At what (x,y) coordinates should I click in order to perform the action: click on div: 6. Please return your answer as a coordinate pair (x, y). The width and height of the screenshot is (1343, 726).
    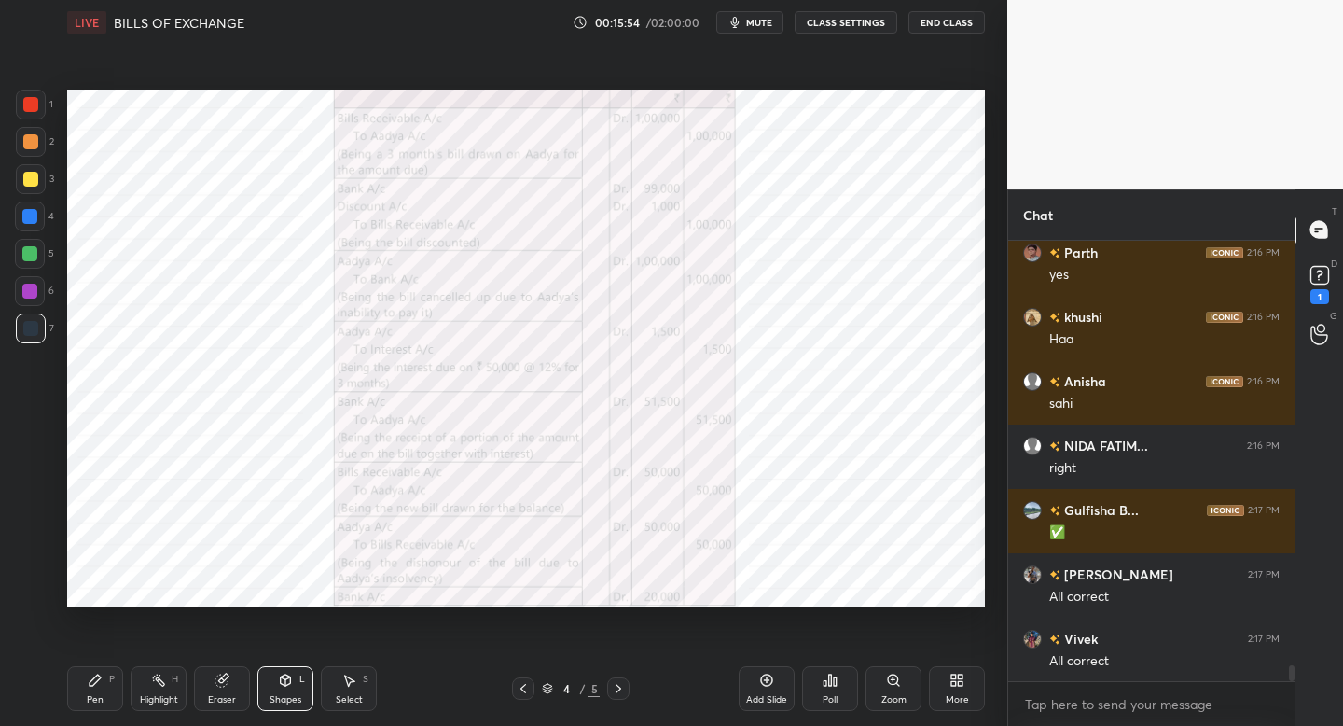
    Looking at the image, I should click on (35, 291).